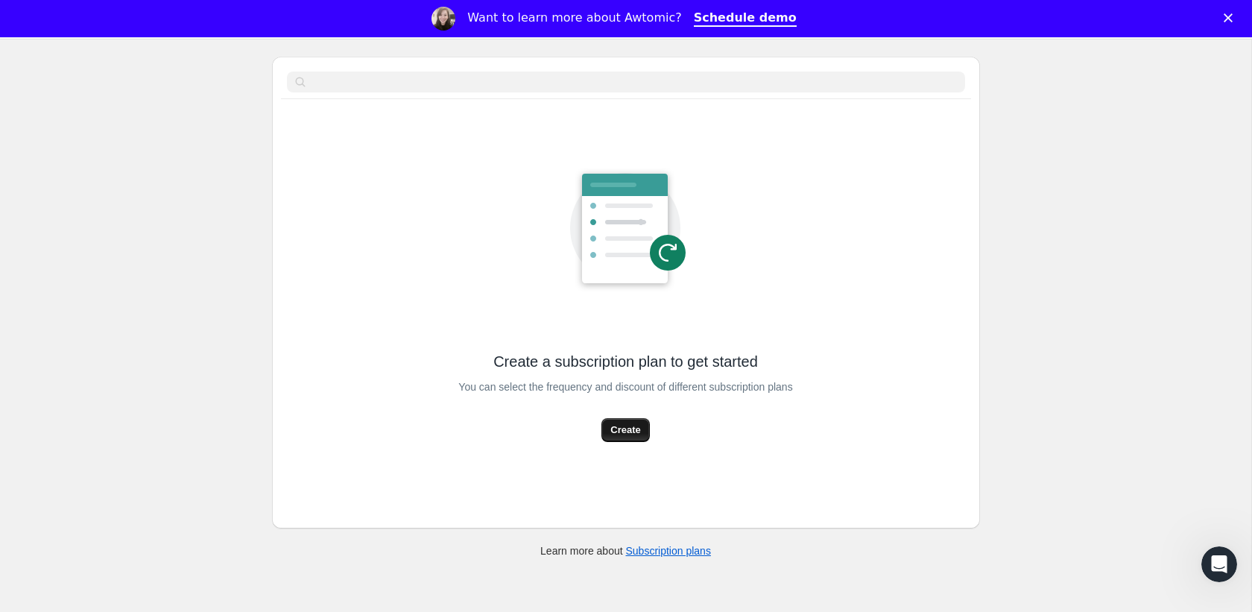  What do you see at coordinates (1231, 18) in the screenshot?
I see `div: Close` at bounding box center [1231, 18].